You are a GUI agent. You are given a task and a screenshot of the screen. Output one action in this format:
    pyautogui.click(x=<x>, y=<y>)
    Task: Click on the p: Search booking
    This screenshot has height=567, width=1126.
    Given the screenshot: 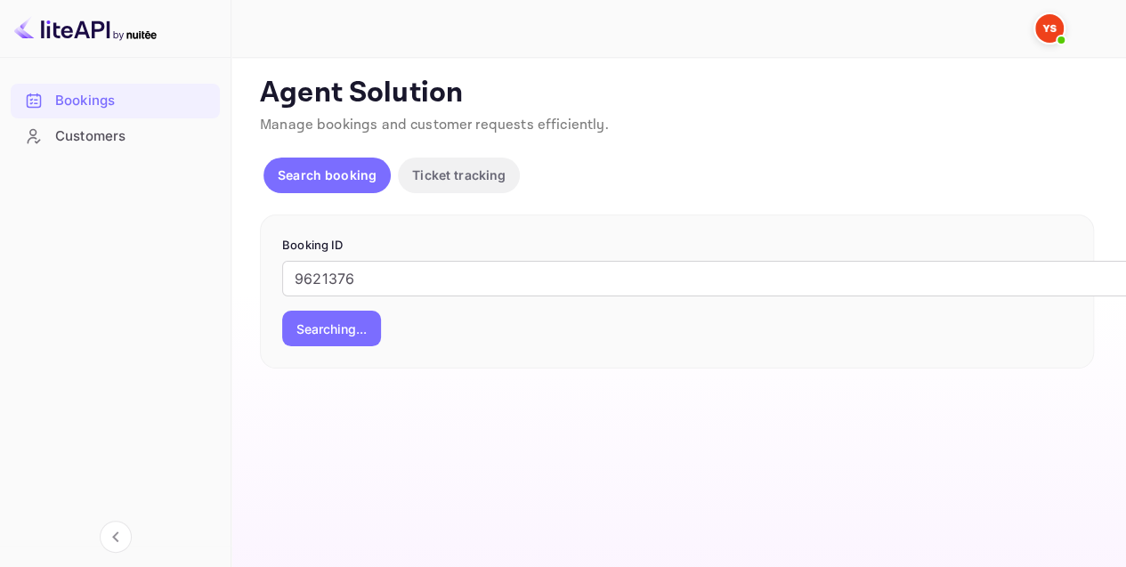 What is the action you would take?
    pyautogui.click(x=327, y=174)
    